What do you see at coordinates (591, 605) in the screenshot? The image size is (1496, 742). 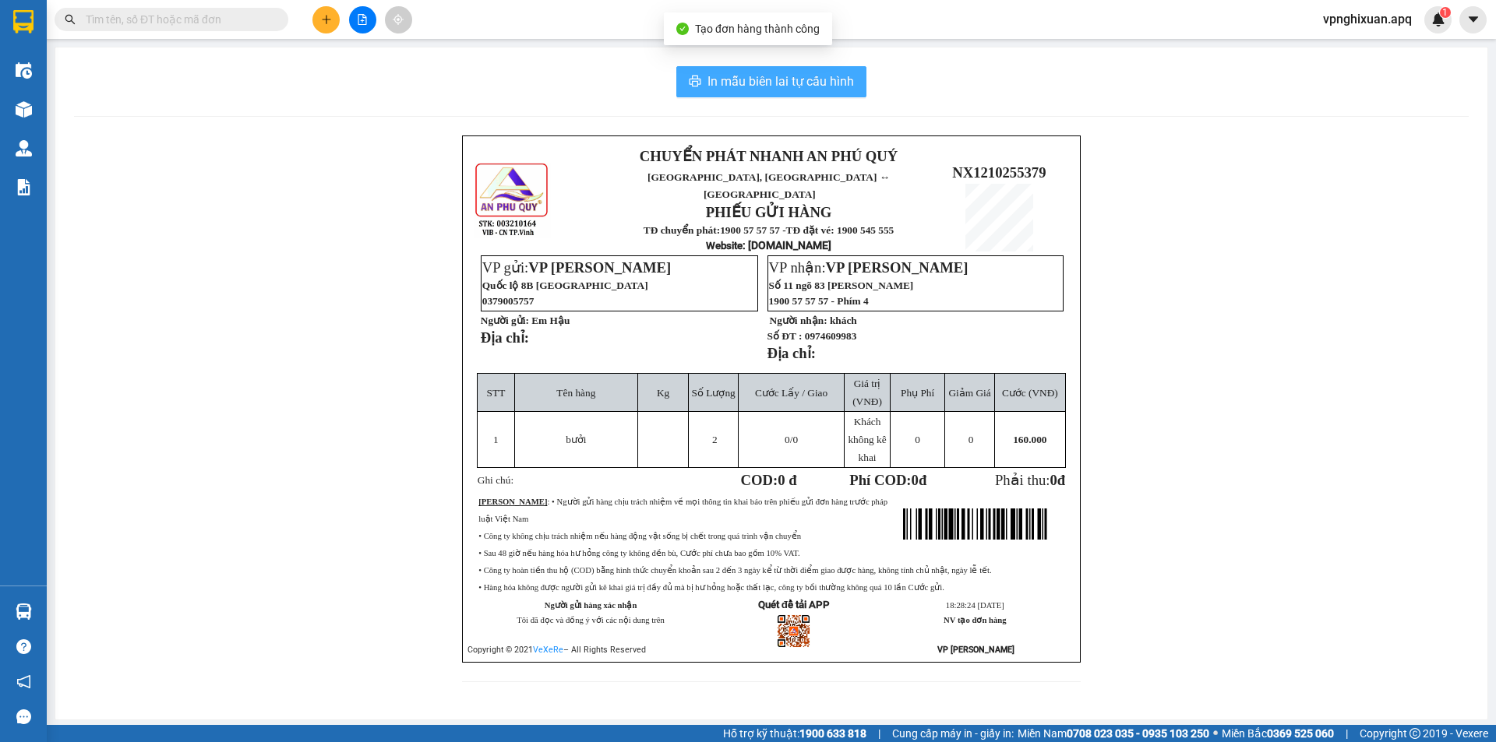 I see `strong: Người gửi hàng xác nhận` at bounding box center [591, 605].